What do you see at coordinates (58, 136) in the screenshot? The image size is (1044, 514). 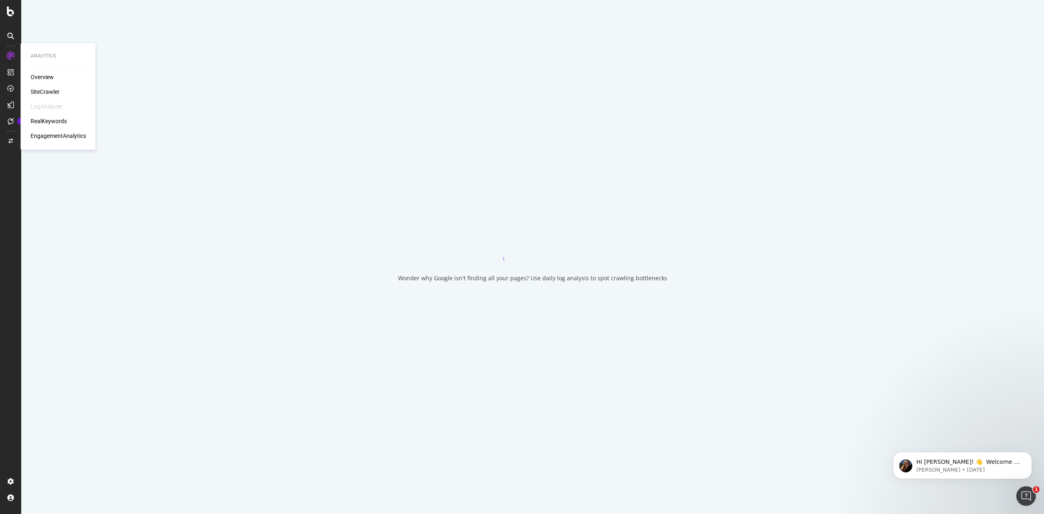 I see `div: EngagementAnalytics` at bounding box center [58, 136].